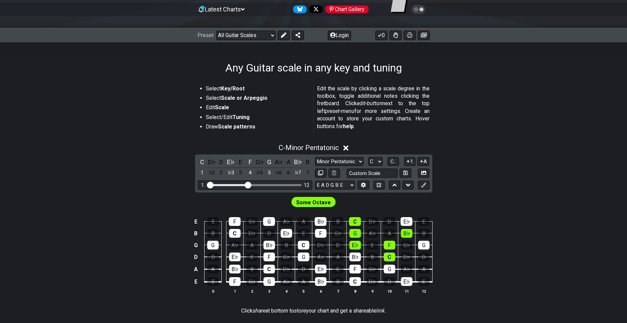  What do you see at coordinates (196, 233) in the screenshot?
I see `td: B` at bounding box center [196, 233].